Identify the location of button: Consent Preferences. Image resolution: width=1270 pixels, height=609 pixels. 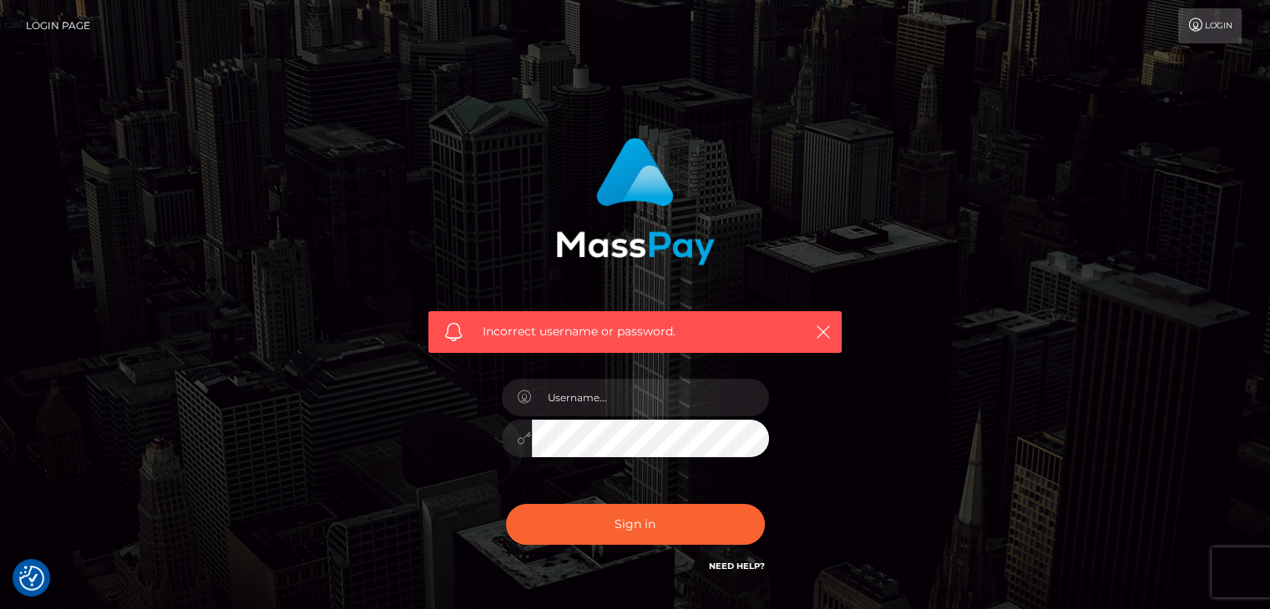
(32, 579).